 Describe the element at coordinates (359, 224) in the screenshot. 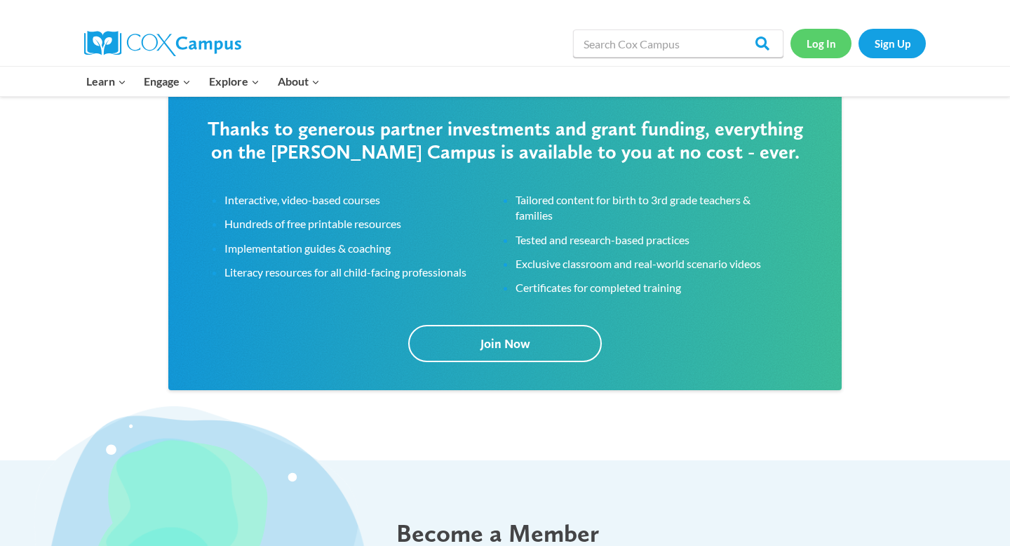

I see `li: Hundreds of free printable resources` at that location.